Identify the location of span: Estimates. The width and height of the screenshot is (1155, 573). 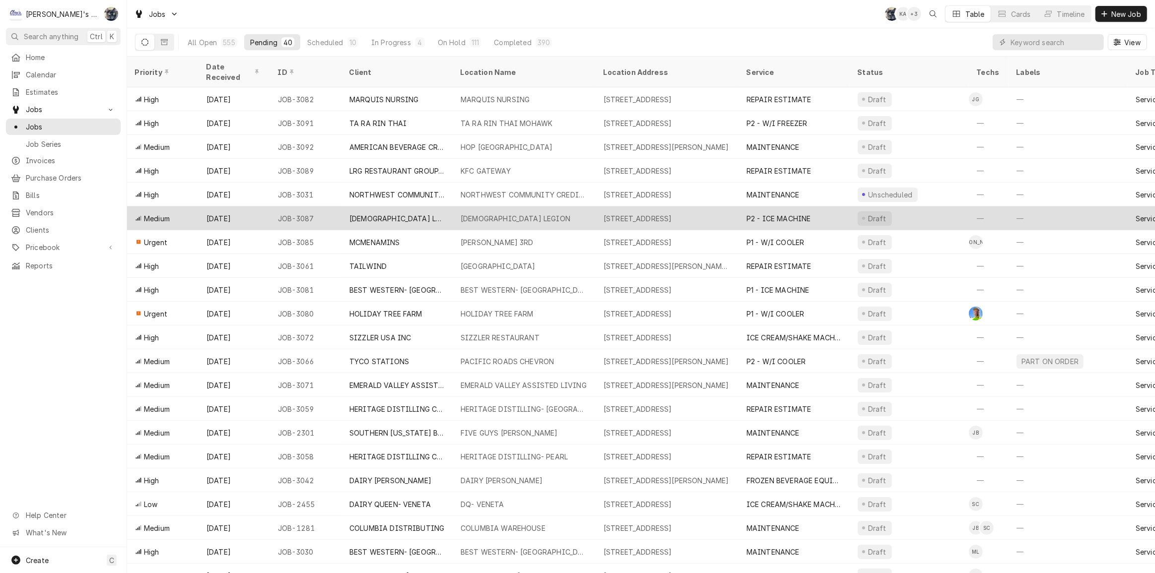
(70, 92).